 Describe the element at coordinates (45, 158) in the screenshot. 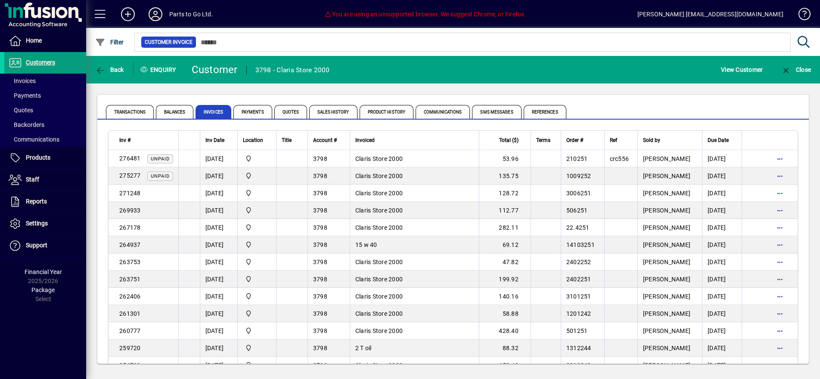

I see `a: Products` at that location.